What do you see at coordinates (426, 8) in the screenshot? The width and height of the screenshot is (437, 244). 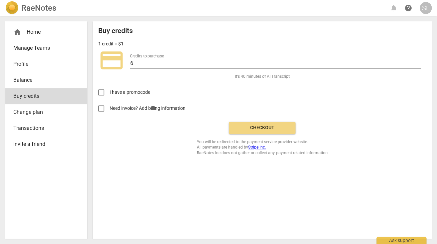 I see `button: SL` at bounding box center [426, 8].